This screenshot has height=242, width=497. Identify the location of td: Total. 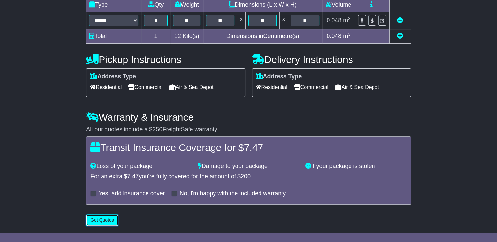
(114, 36).